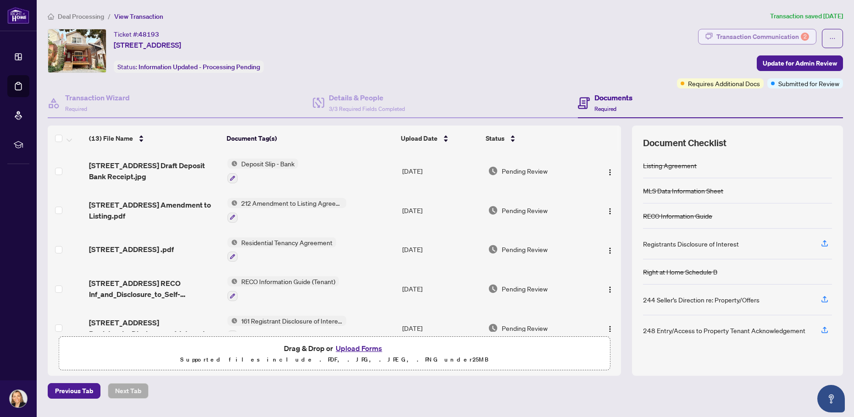 The image size is (854, 417). I want to click on button: Status IconDeposit Slip - Bank, so click(263, 171).